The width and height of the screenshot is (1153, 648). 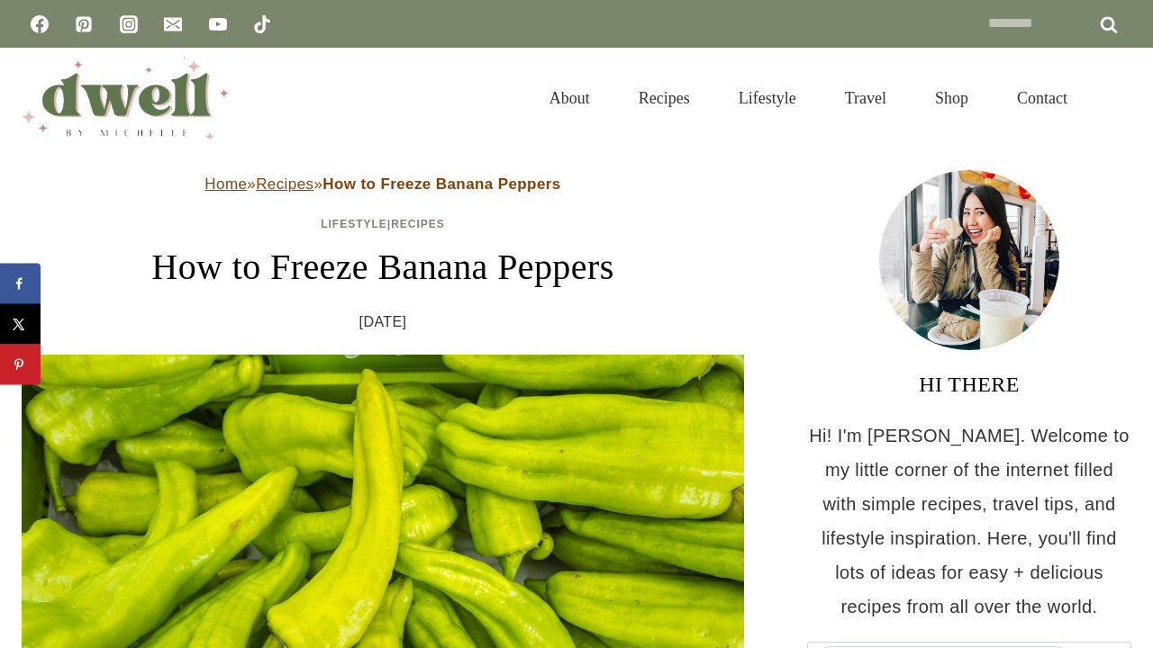 I want to click on a: Pinterest, so click(x=84, y=24).